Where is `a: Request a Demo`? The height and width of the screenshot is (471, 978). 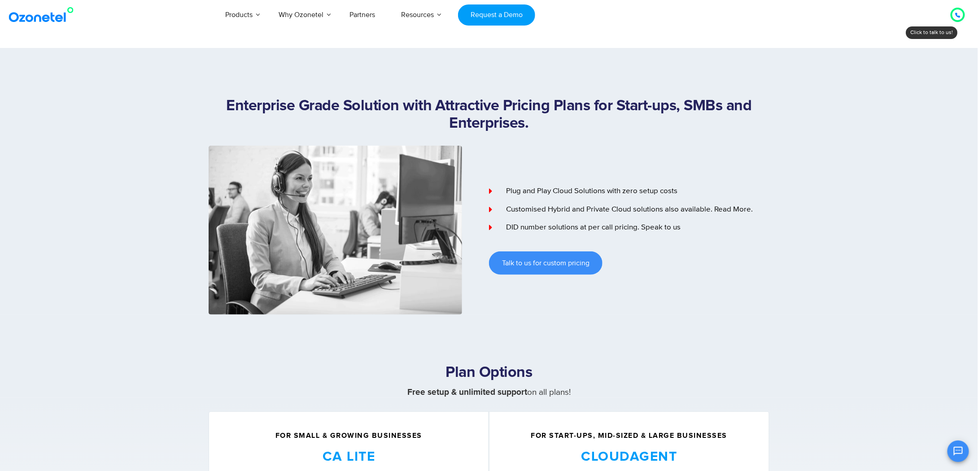
a: Request a Demo is located at coordinates (496, 15).